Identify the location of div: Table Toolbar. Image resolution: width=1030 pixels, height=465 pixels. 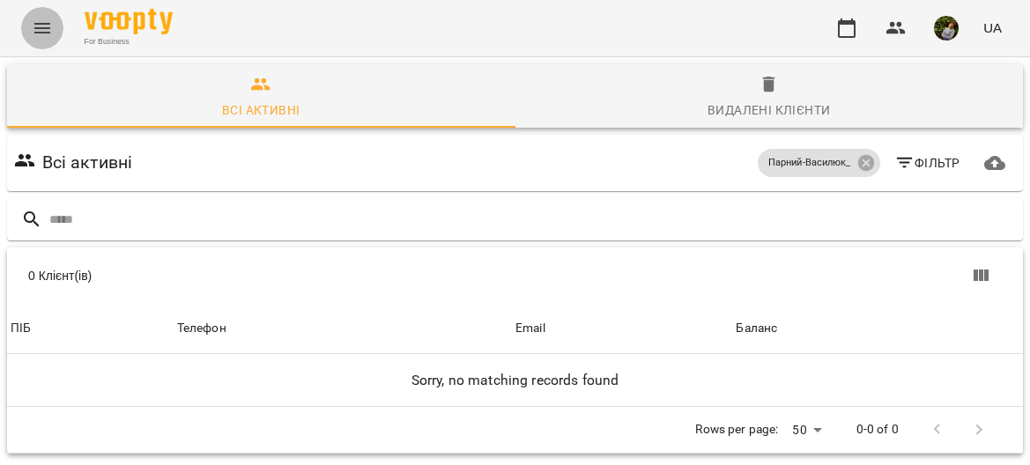
(514, 276).